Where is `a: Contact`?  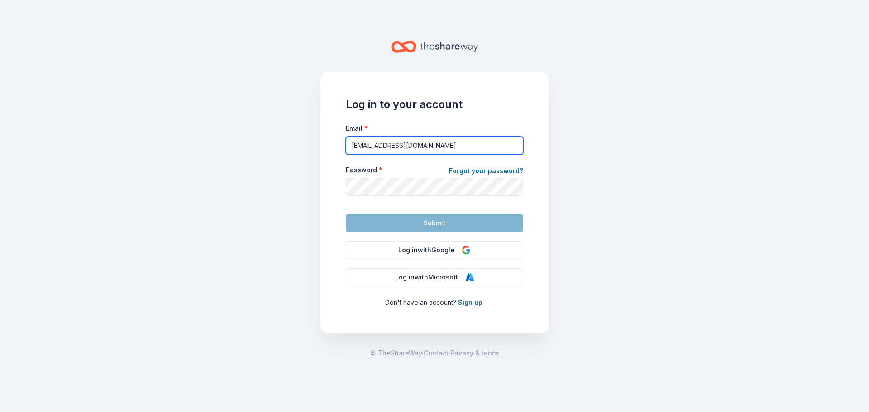 a: Contact is located at coordinates (436, 353).